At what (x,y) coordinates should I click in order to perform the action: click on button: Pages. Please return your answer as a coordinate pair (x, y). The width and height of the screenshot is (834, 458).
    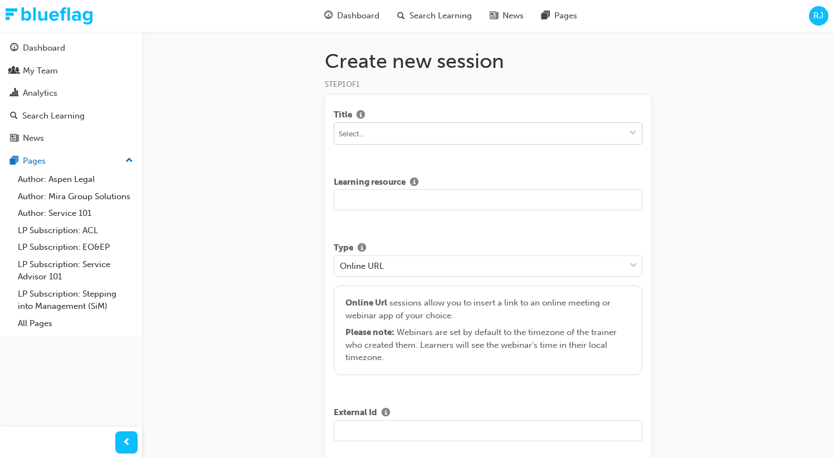
    Looking at the image, I should click on (71, 161).